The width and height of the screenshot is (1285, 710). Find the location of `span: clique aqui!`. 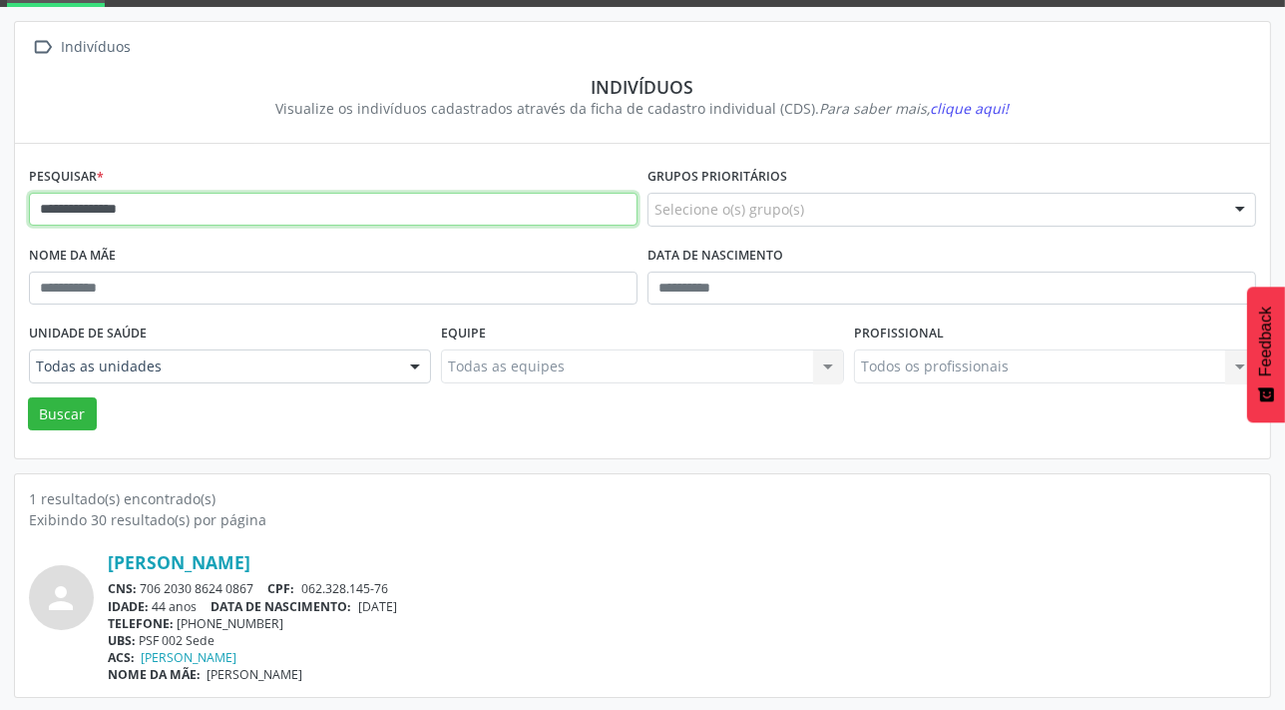

span: clique aqui! is located at coordinates (970, 108).